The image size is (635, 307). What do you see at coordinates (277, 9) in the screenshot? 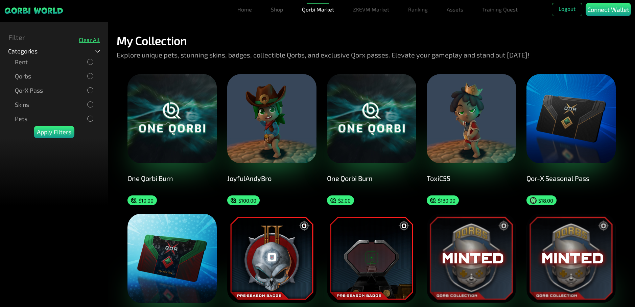
I see `a: Shop` at bounding box center [277, 9].